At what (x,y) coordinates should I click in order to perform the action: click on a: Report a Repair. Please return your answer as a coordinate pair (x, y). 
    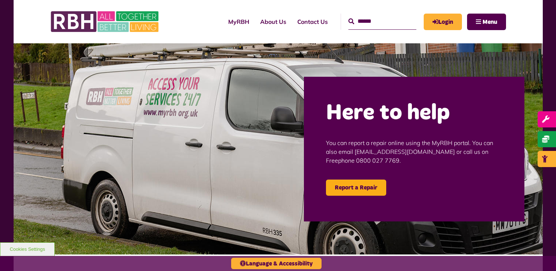
    Looking at the image, I should click on (356, 188).